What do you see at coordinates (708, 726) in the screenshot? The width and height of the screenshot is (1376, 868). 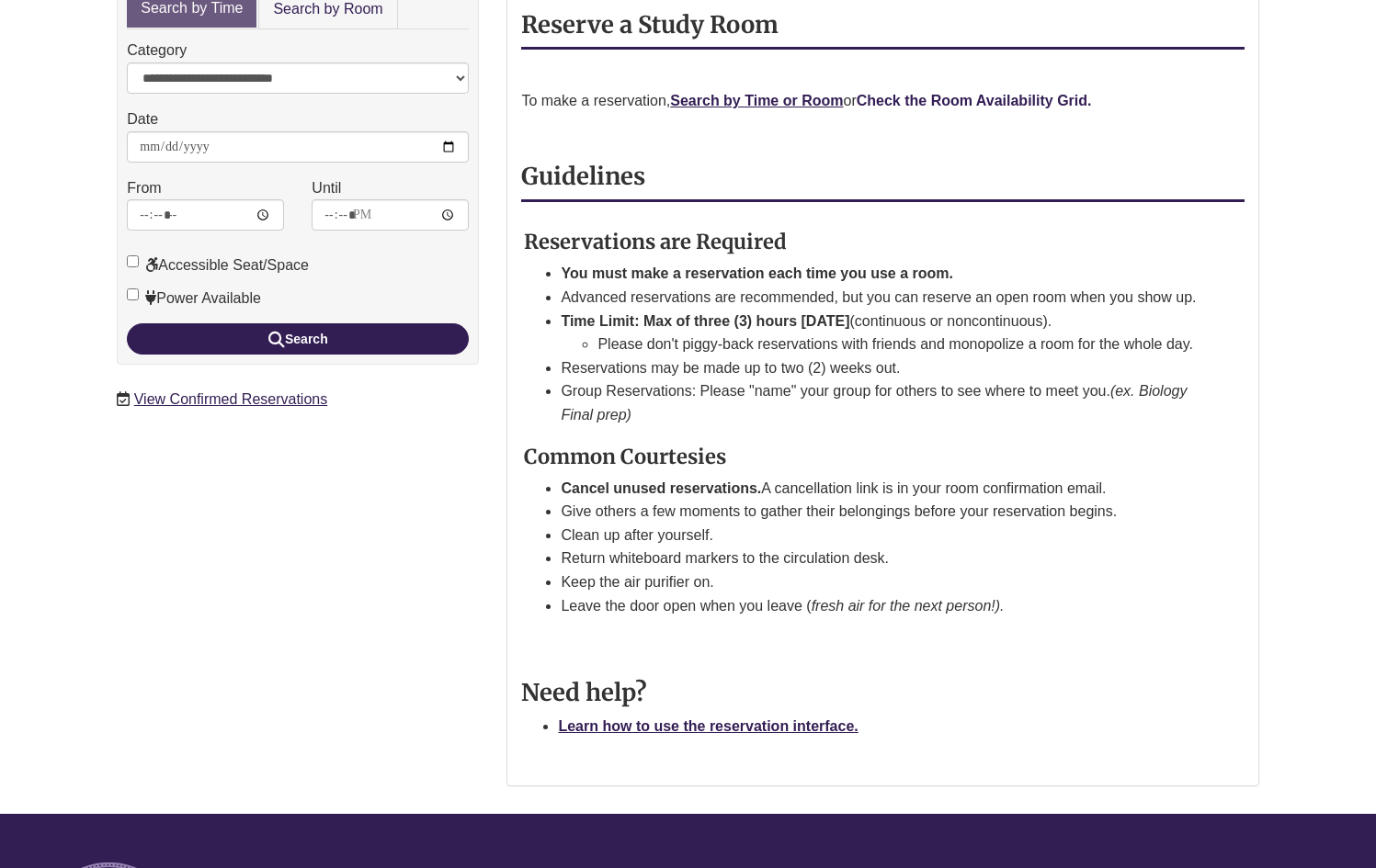 I see `a: Learn how to use the reservation interface.` at bounding box center [708, 726].